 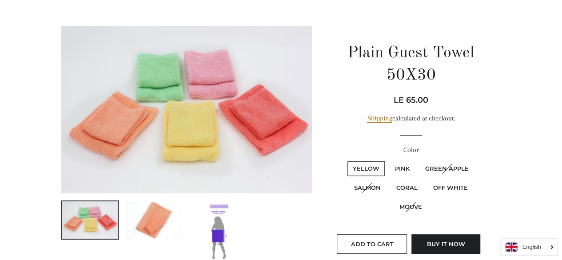 What do you see at coordinates (379, 118) in the screenshot?
I see `a: Shipping` at bounding box center [379, 118].